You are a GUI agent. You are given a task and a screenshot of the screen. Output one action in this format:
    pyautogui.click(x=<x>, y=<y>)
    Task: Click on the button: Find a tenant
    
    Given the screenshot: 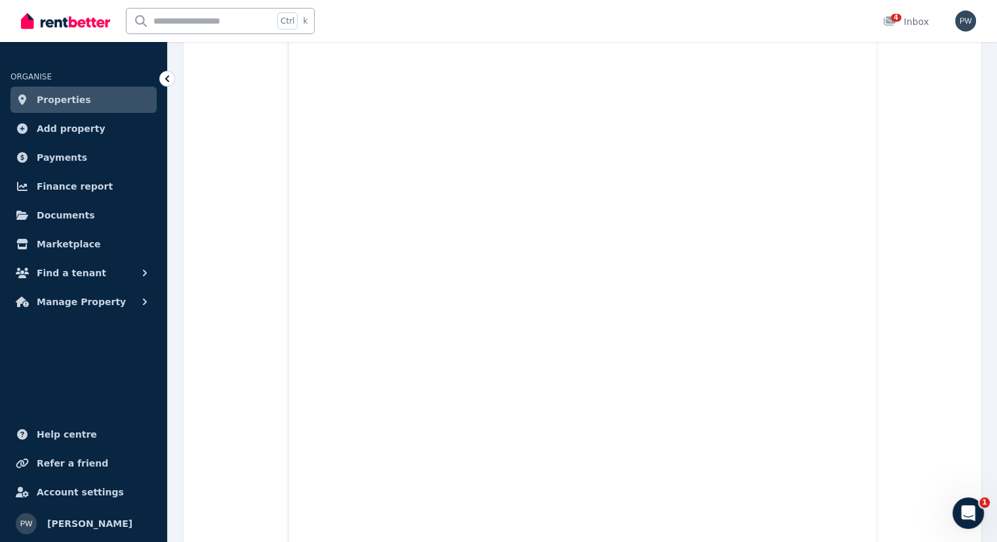 What is the action you would take?
    pyautogui.click(x=83, y=273)
    